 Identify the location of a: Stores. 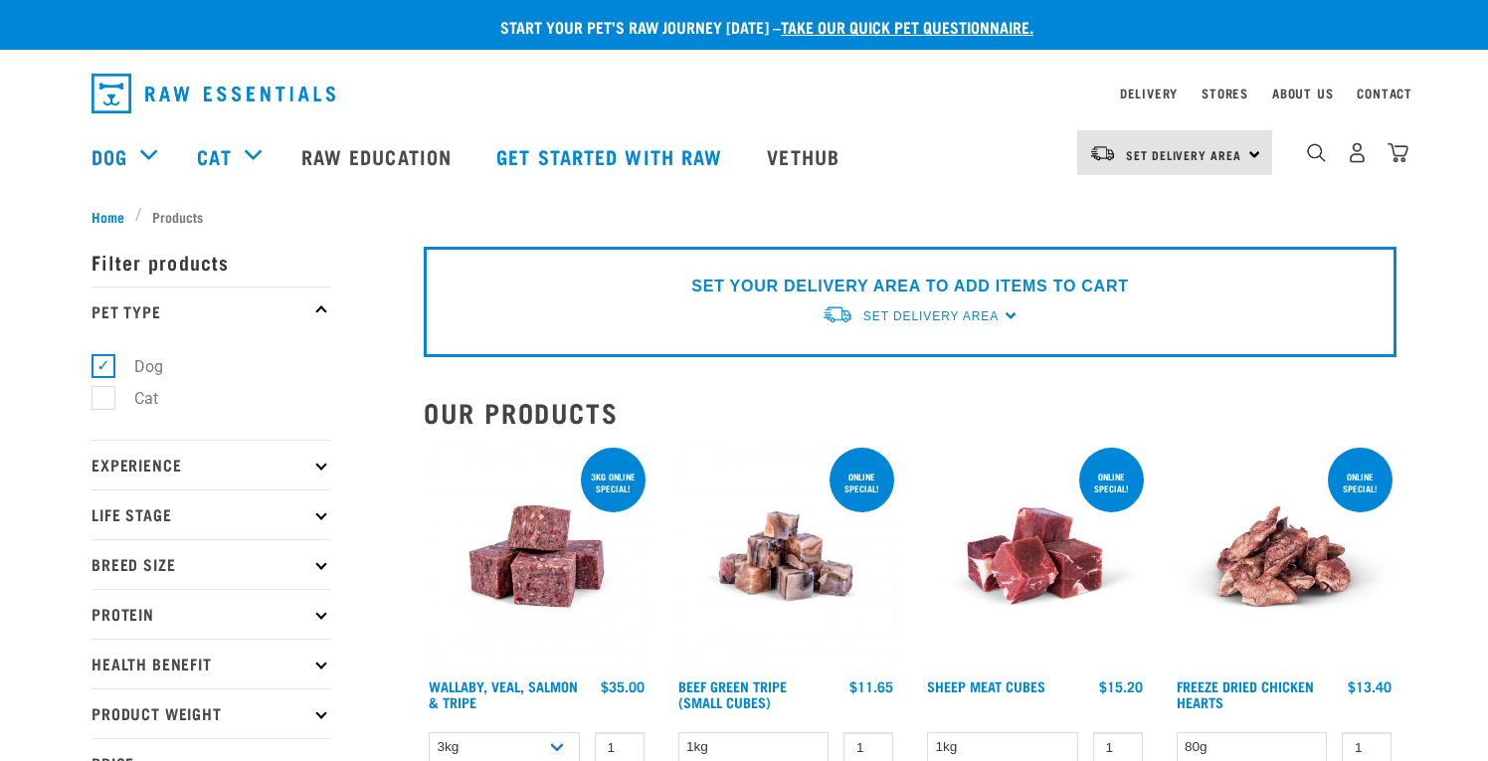
(1224, 93).